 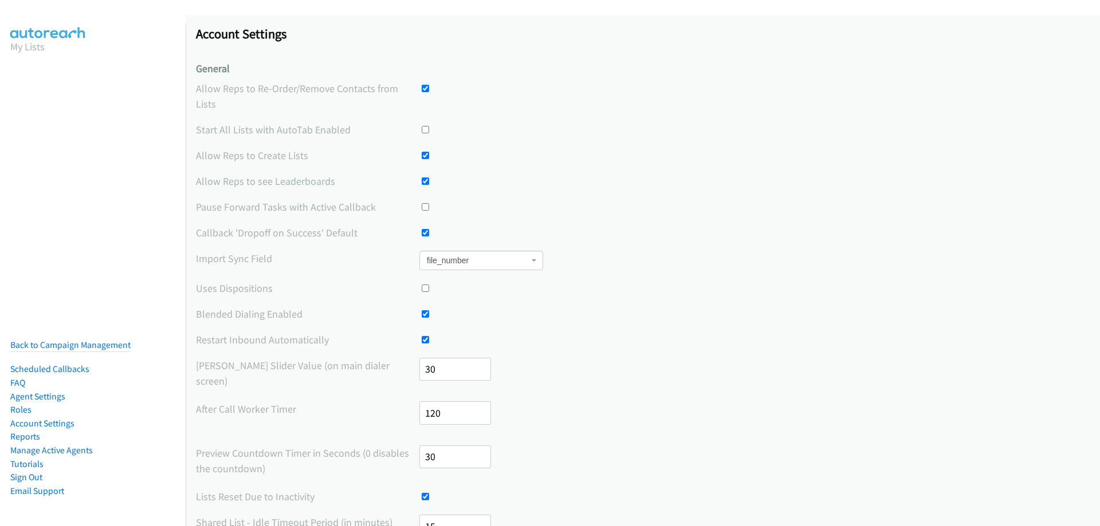 What do you see at coordinates (643, 69) in the screenshot?
I see `h4: General` at bounding box center [643, 69].